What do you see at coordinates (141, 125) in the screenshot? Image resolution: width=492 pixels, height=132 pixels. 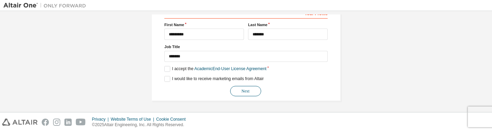 I see `p: © 2025 Altair Engineering, Inc. All Rights Reserved.` at bounding box center [141, 125].